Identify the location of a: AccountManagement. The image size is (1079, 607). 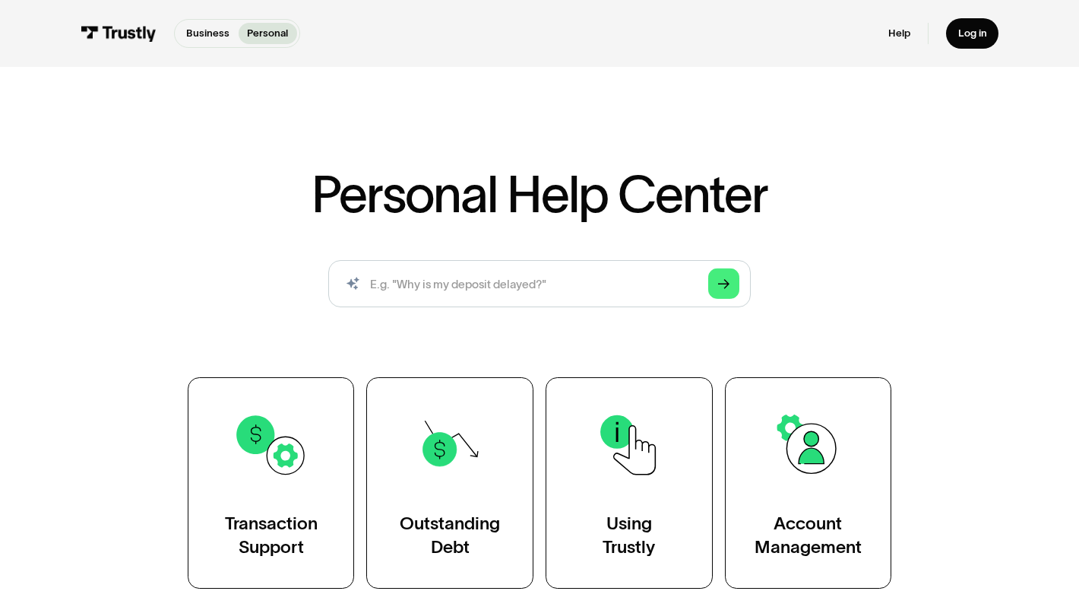
(809, 483).